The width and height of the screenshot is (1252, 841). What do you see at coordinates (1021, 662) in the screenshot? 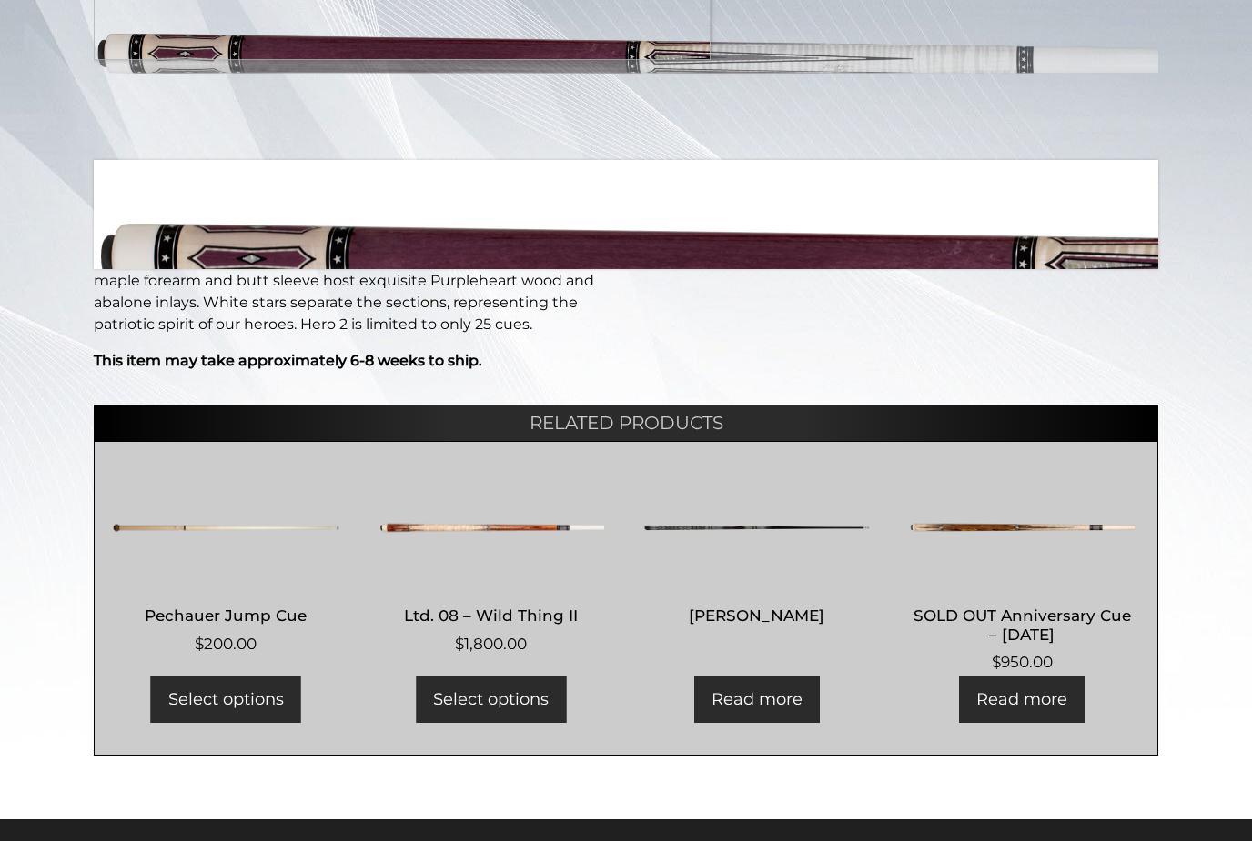
I see `bdi: 950.00` at bounding box center [1021, 662].